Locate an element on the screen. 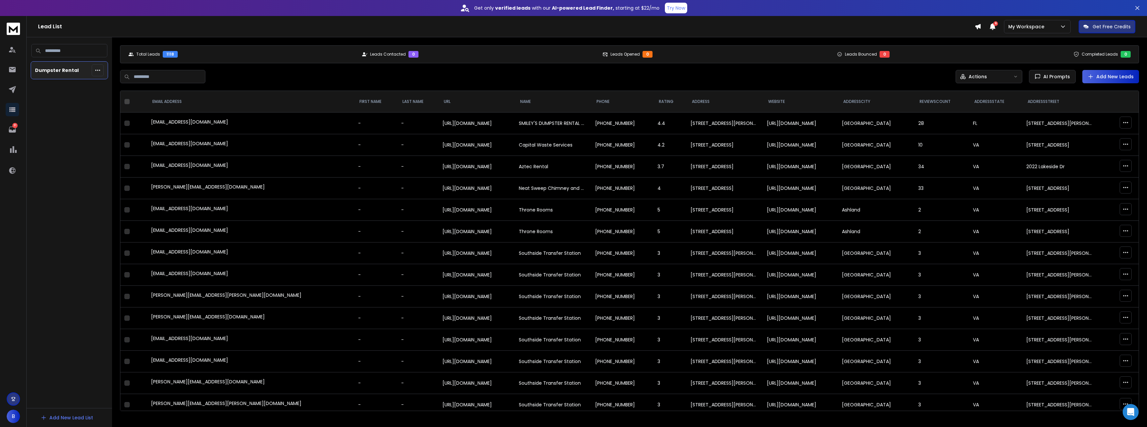  button: B is located at coordinates (13, 417).